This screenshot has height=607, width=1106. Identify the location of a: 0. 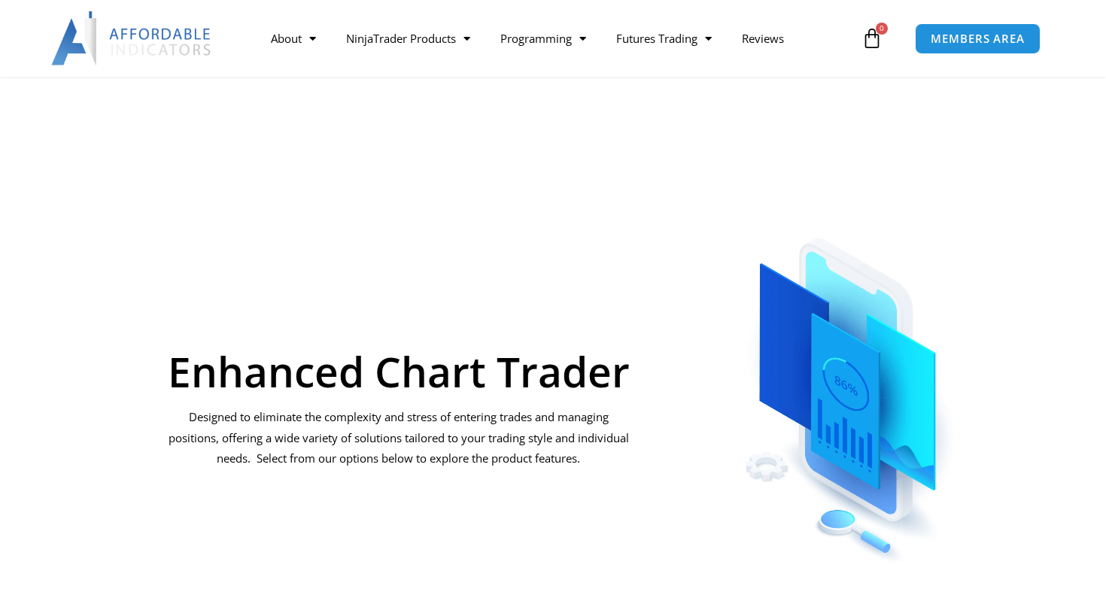
(872, 38).